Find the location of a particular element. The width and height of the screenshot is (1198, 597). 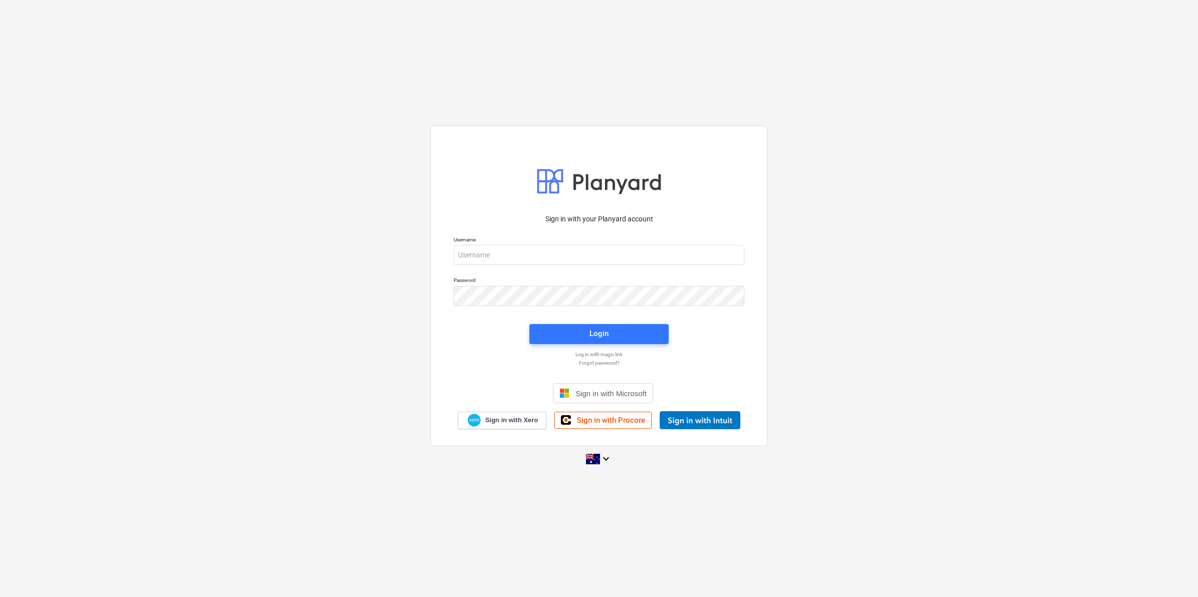

img: Xero logo is located at coordinates (474, 421).